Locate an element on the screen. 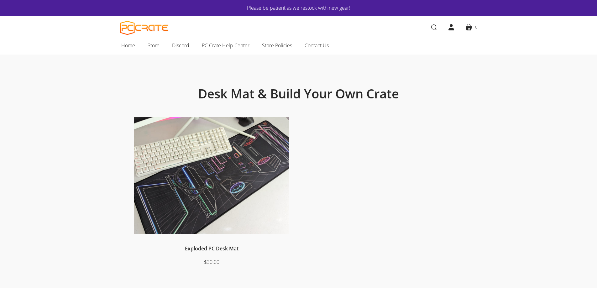 This screenshot has width=597, height=288. span: Contact Us is located at coordinates (317, 45).